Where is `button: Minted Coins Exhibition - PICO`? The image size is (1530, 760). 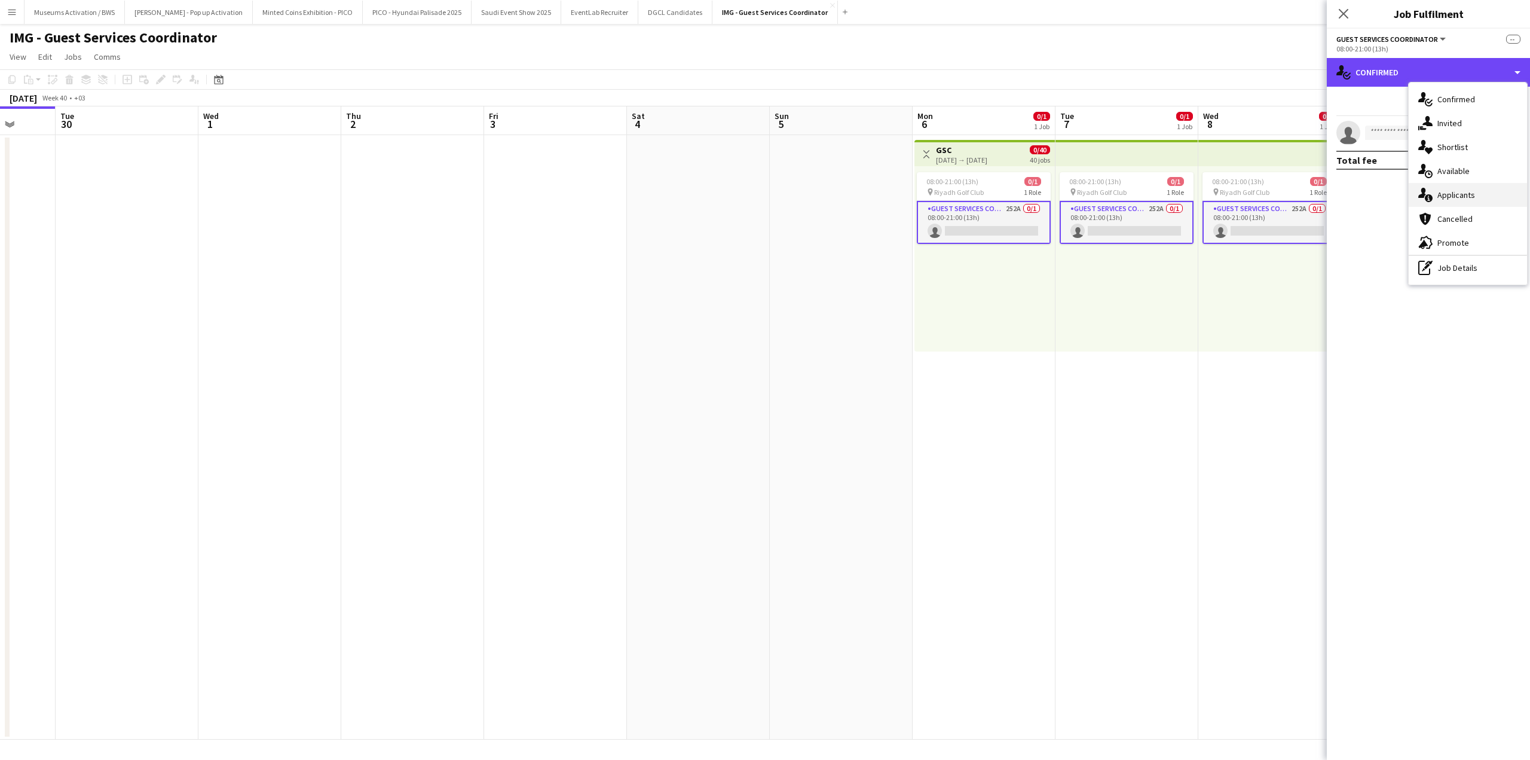 button: Minted Coins Exhibition - PICO is located at coordinates (308, 12).